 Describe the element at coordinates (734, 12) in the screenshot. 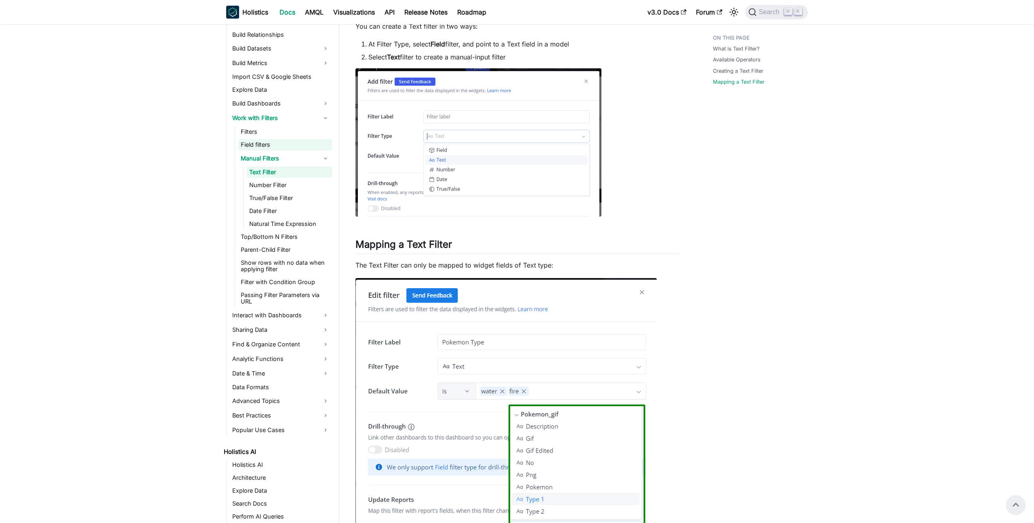

I see `button: Switch between dark and light mode (currently light mode)` at that location.